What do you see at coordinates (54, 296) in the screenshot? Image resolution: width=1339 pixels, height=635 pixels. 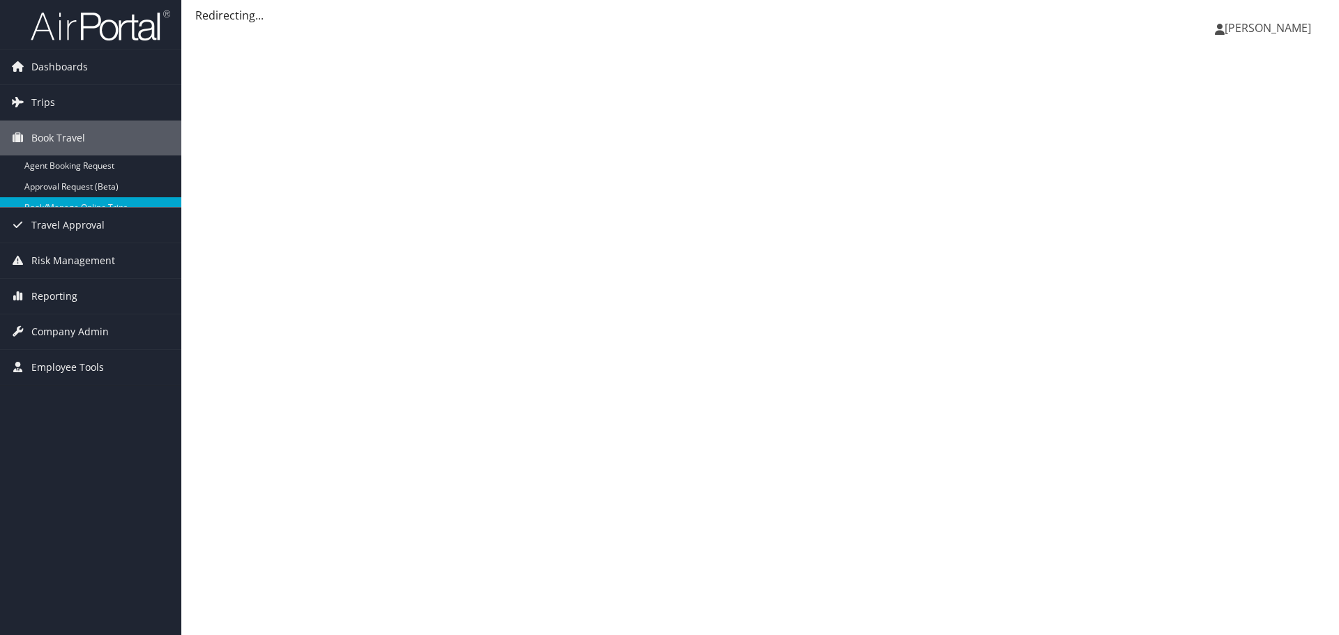 I see `span: Reporting` at bounding box center [54, 296].